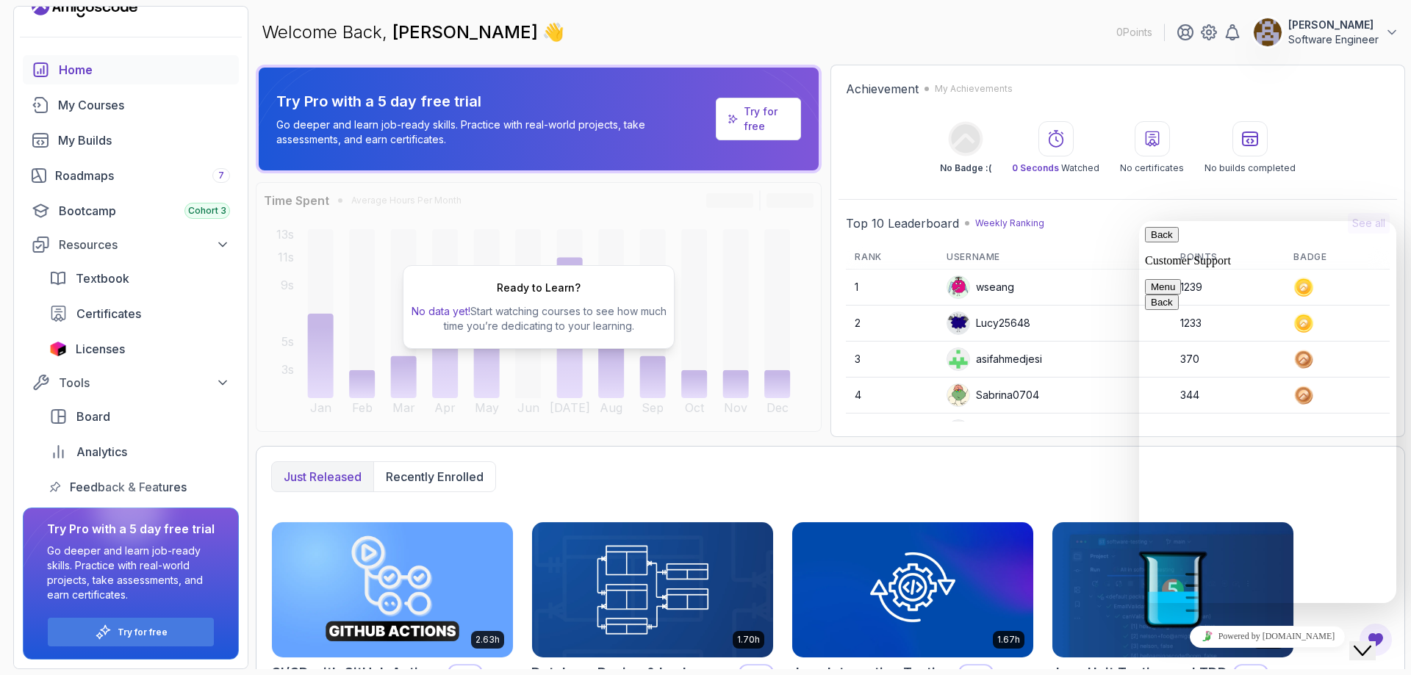  I want to click on h2: Ready to Learn?, so click(539, 288).